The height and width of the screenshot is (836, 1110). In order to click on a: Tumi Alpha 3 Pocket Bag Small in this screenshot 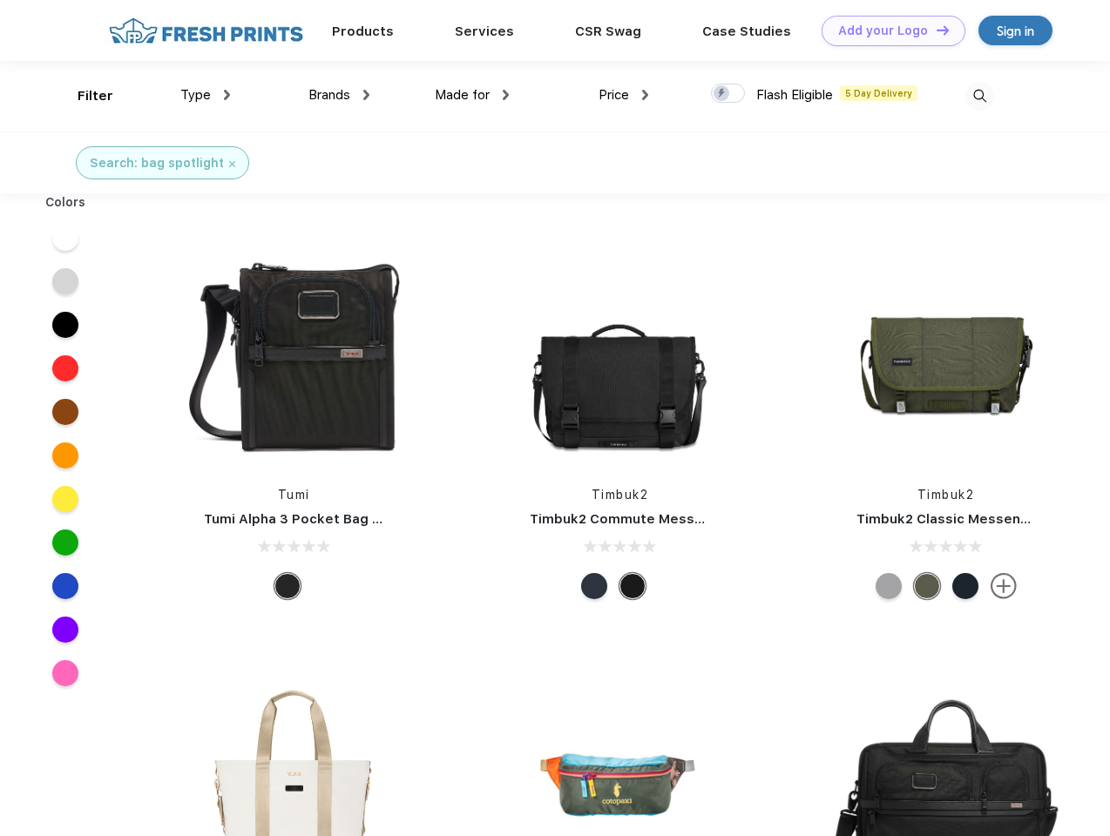, I will do `click(306, 519)`.